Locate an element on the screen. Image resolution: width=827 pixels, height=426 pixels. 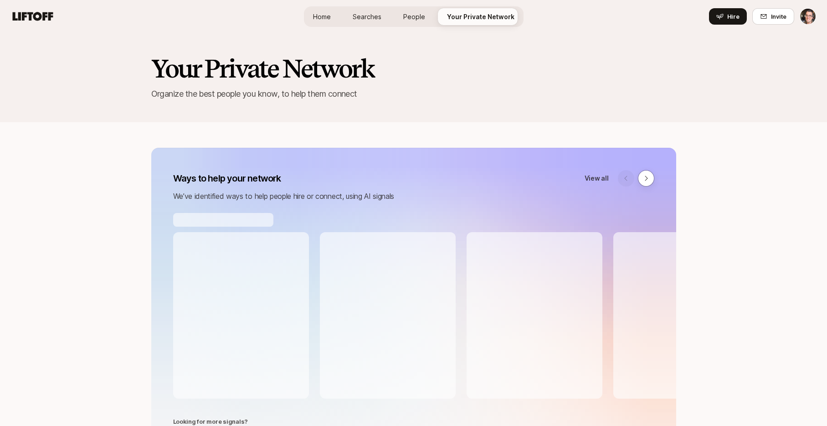
button: Hire is located at coordinates (728, 16).